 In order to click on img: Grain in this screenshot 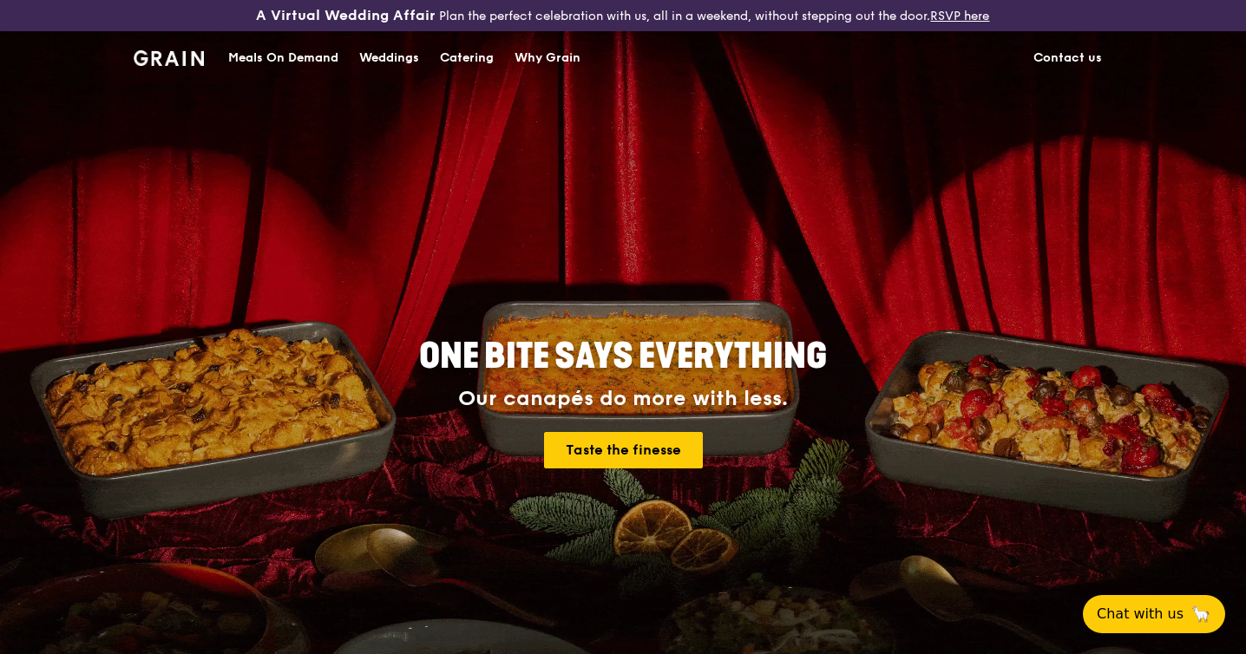, I will do `click(168, 58)`.